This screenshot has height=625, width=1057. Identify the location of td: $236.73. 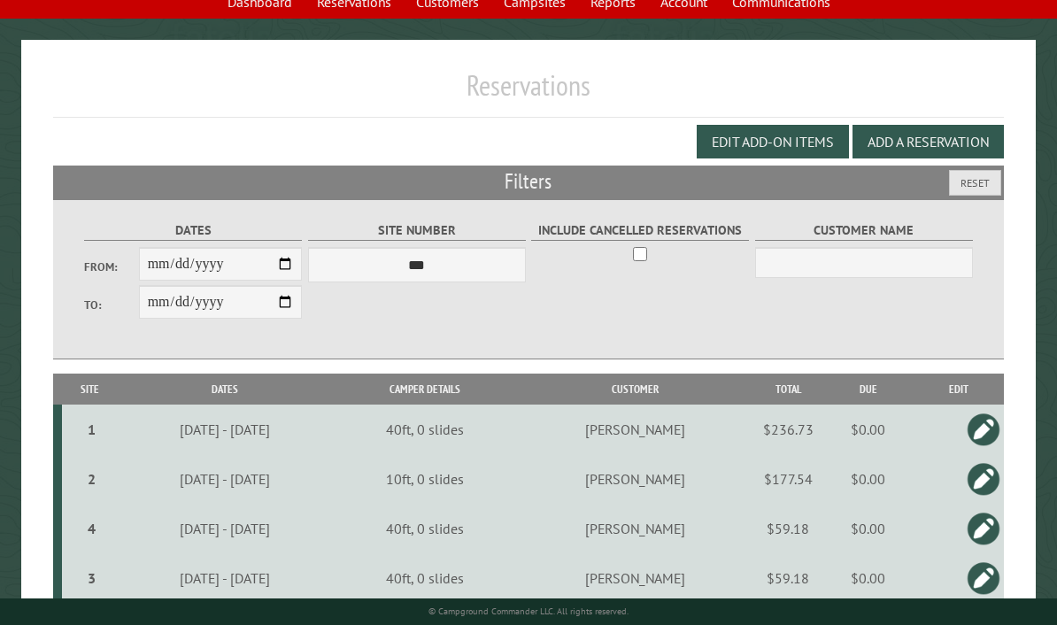
(788, 429).